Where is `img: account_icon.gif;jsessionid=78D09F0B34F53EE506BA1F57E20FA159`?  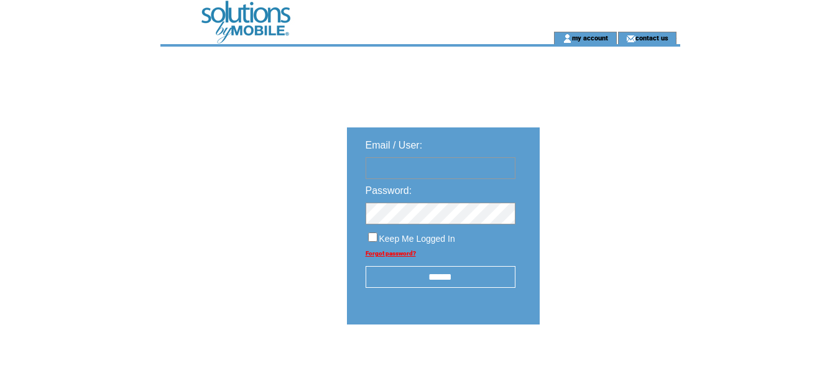
img: account_icon.gif;jsessionid=78D09F0B34F53EE506BA1F57E20FA159 is located at coordinates (567, 39).